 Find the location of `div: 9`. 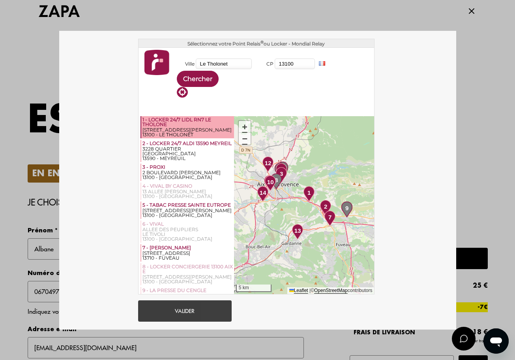

div: 9 is located at coordinates (347, 210).